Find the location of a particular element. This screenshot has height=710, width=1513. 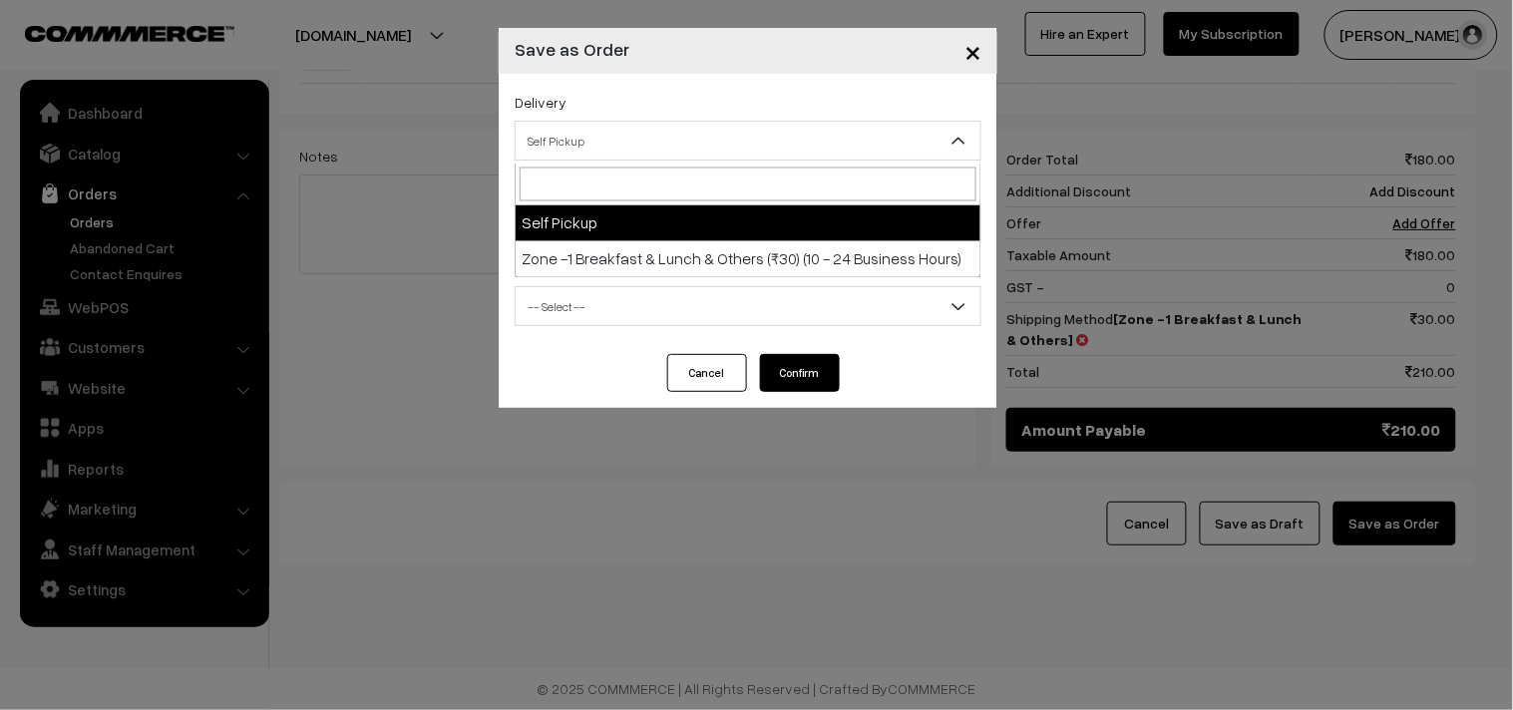

label: Delivery is located at coordinates (540, 102).